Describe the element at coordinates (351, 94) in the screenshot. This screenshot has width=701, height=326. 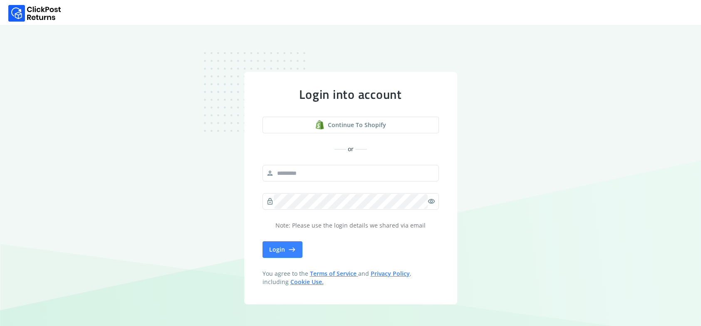
I see `div: Login into account` at that location.